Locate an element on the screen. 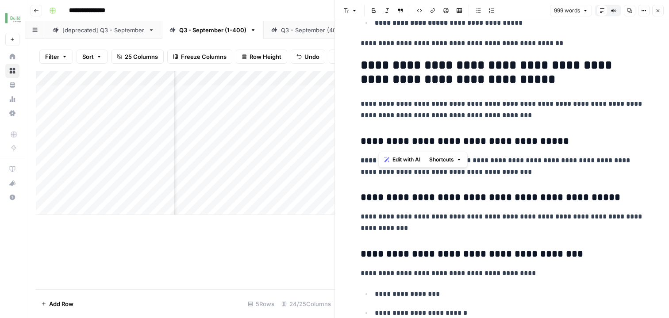 The image size is (669, 318). button: Shortcuts is located at coordinates (446, 160).